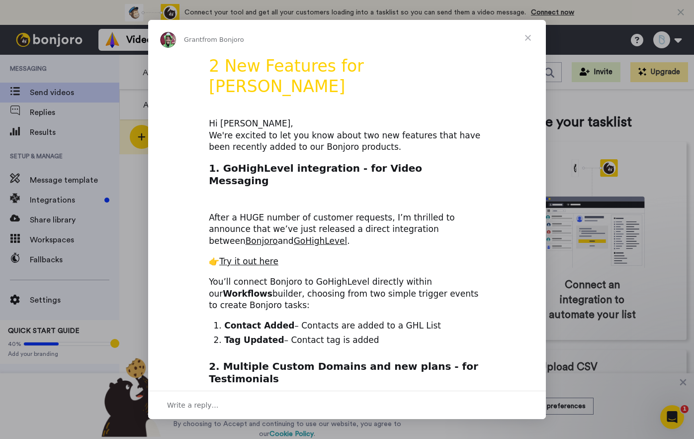 This screenshot has width=694, height=439. Describe the element at coordinates (347, 223) in the screenshot. I see `div: After a HUGE number of customer requests, I’m thrilled to announce that we’ve just released a dir...` at that location.